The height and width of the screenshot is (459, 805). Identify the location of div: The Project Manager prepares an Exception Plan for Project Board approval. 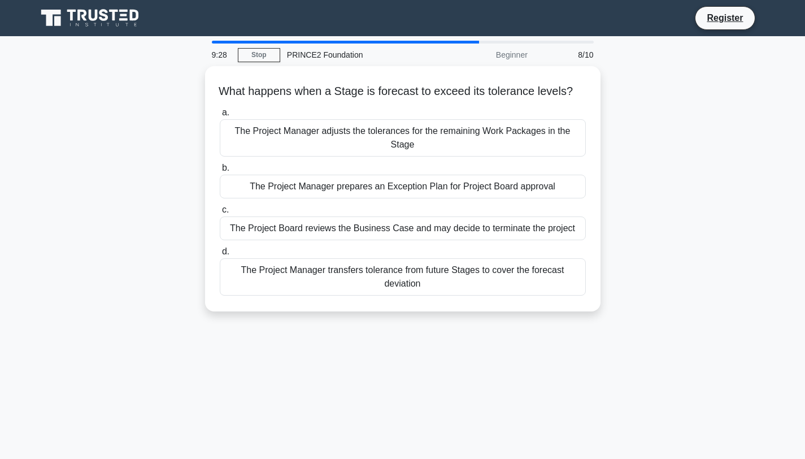
(403, 186).